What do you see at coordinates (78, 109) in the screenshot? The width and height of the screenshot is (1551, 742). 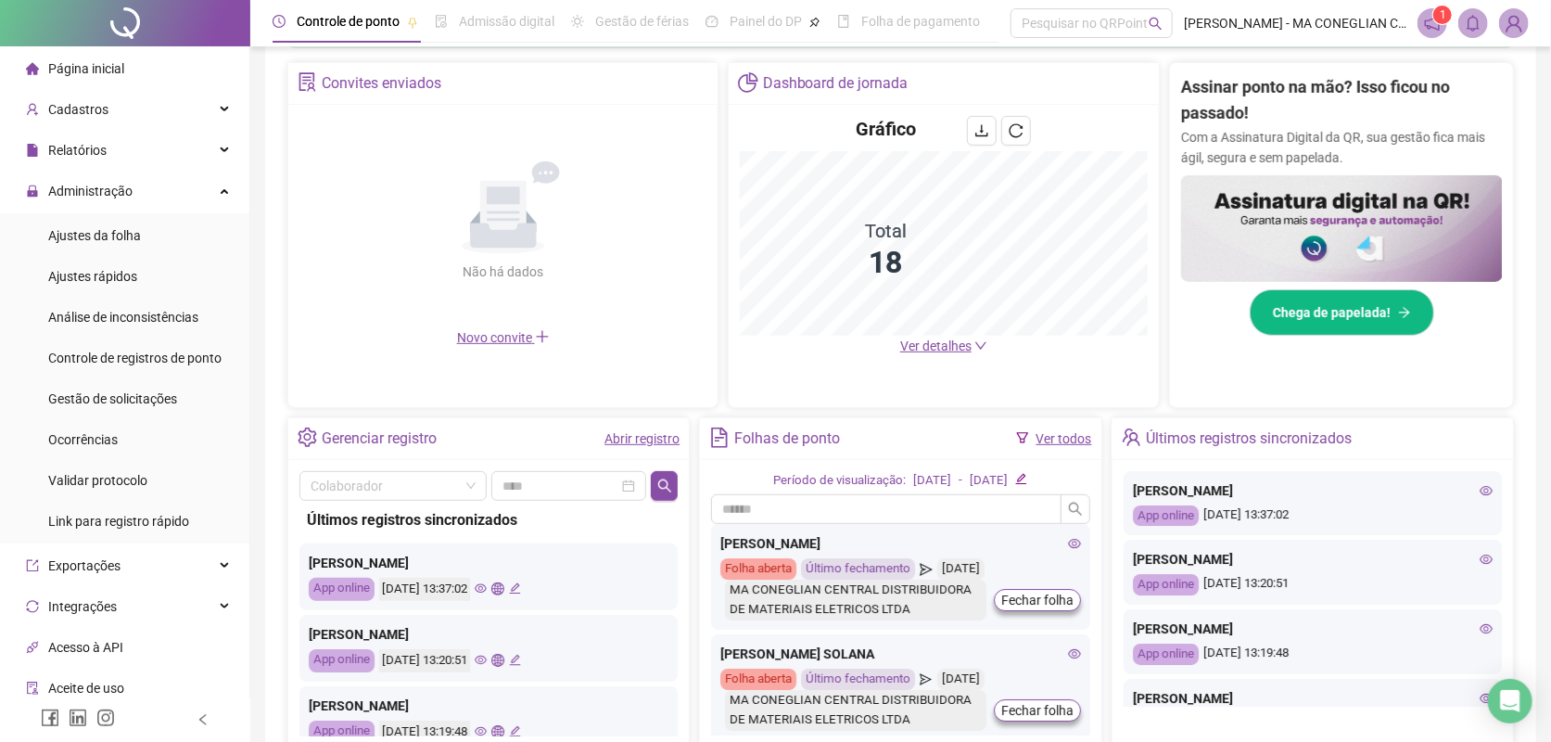 I see `span: Cadastros` at bounding box center [78, 109].